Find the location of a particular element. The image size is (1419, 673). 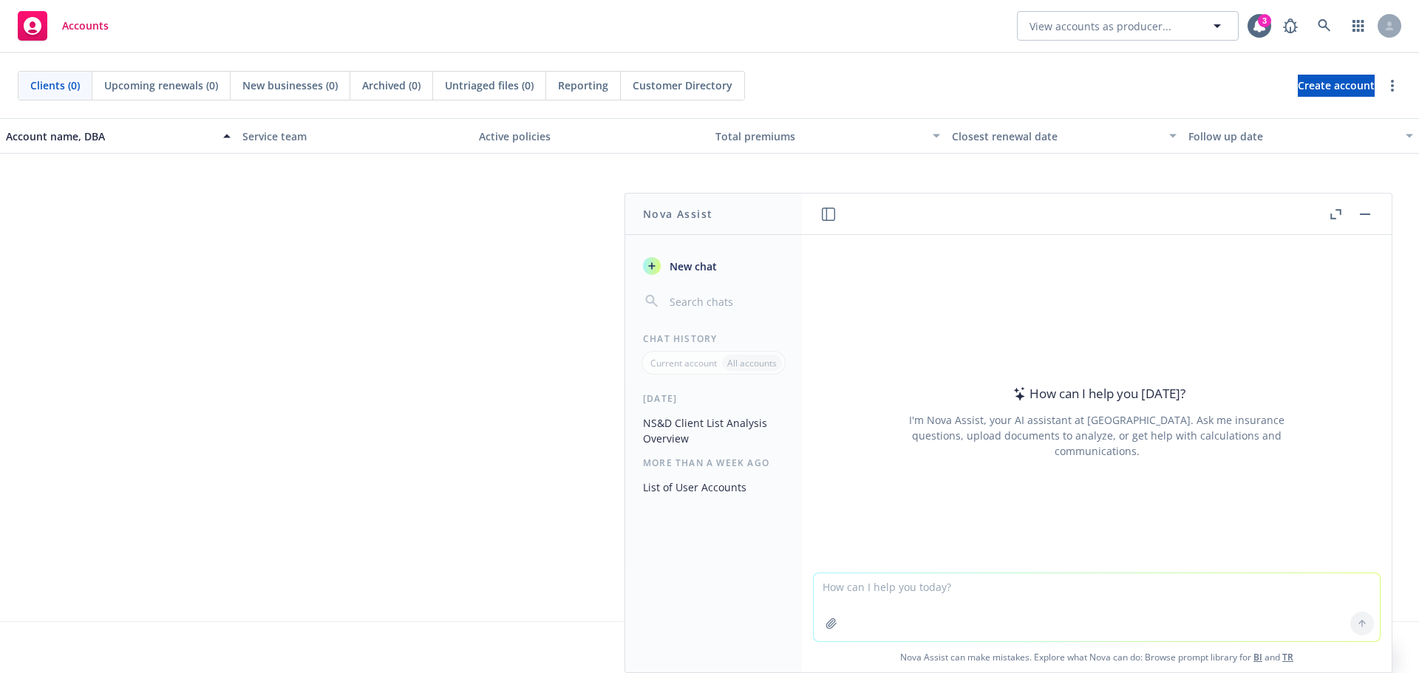

span: View accounts as producer... is located at coordinates (1100, 26).